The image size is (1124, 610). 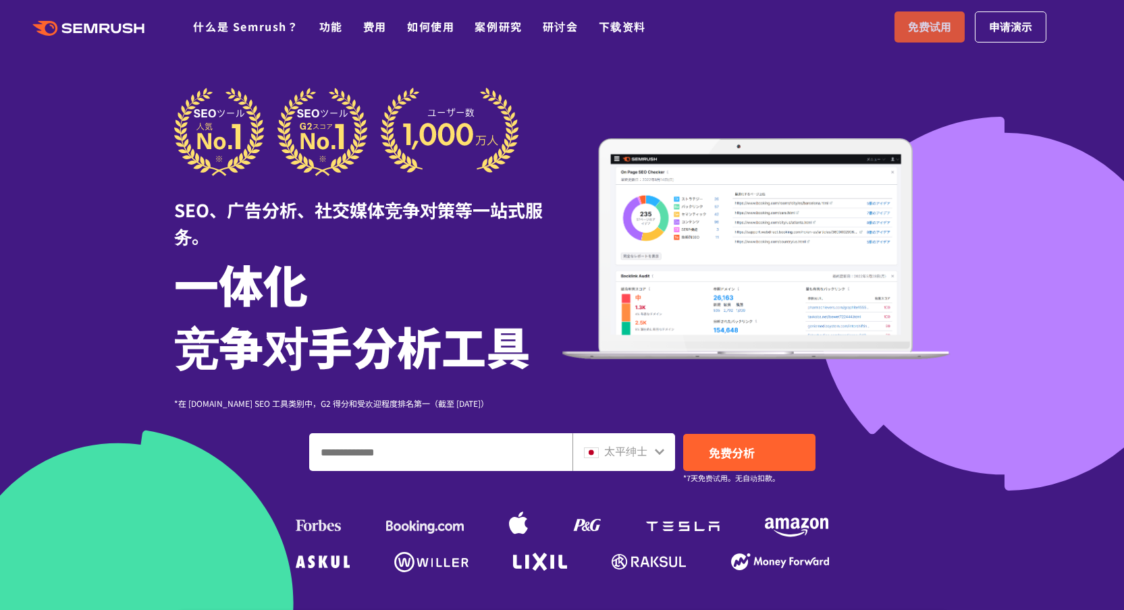 I want to click on font: 竞争对手分析工具, so click(x=352, y=346).